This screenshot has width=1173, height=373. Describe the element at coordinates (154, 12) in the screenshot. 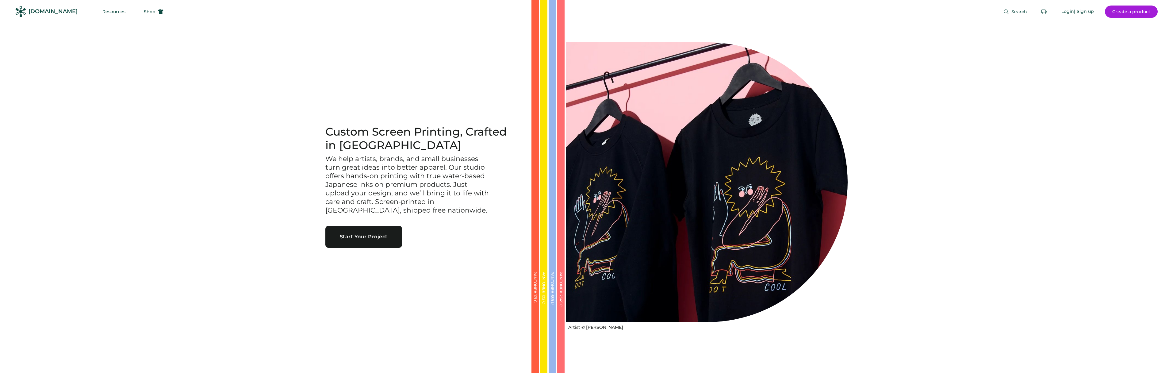

I see `button: Shop` at that location.